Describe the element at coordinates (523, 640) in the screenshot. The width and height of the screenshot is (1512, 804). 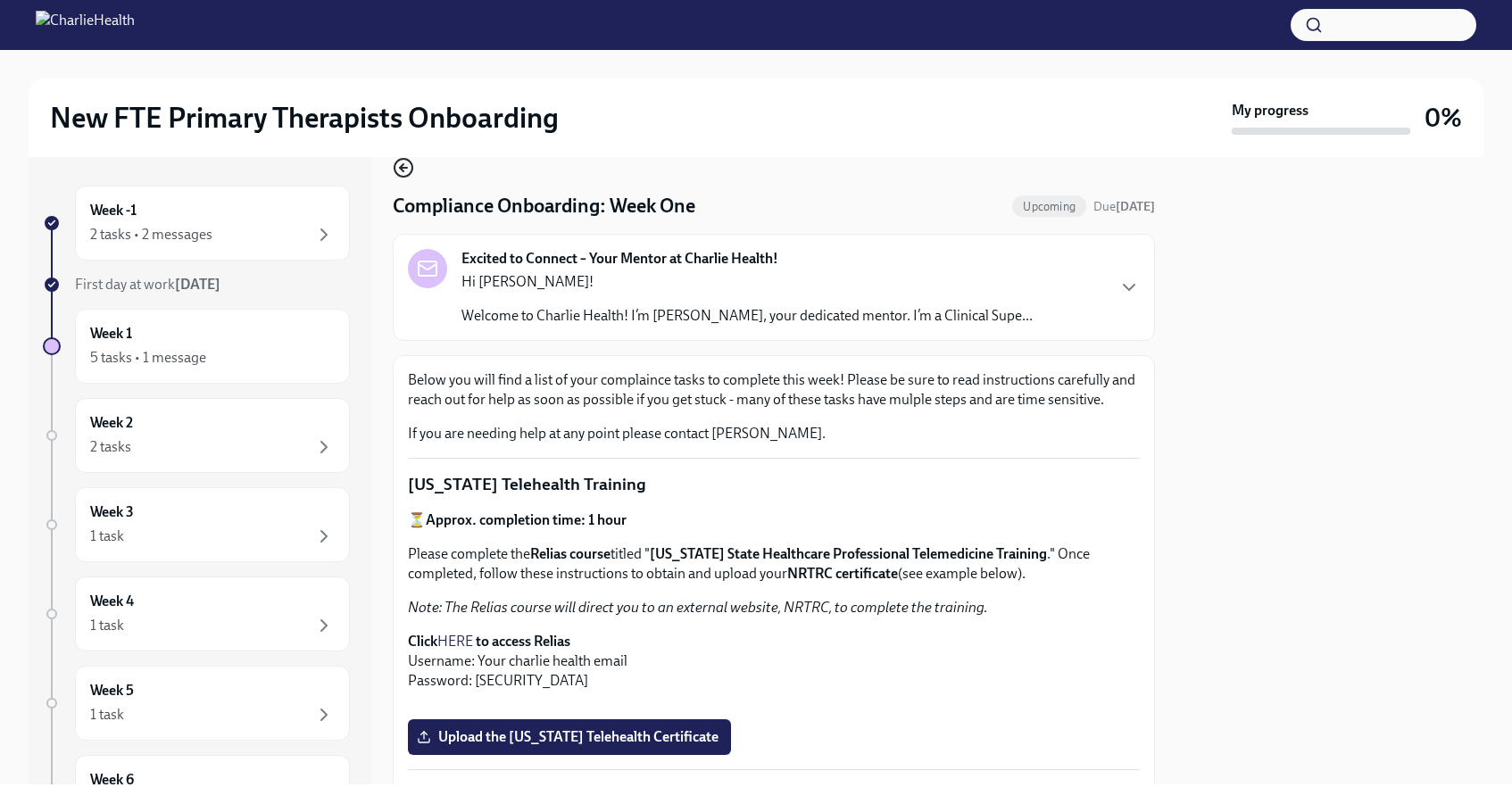
I see `strong: to access Relias` at that location.